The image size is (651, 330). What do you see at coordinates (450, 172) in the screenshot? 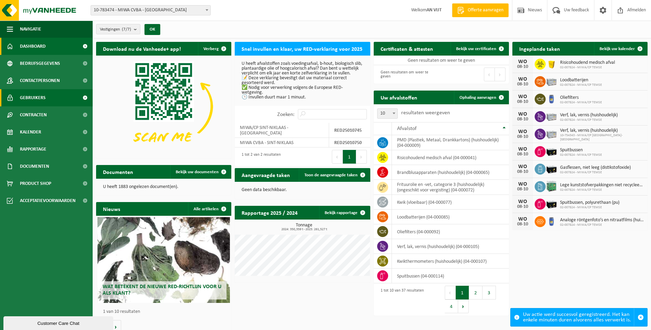
I see `td: brandblusapparaten (huishoudelijk) (04-000065)` at bounding box center [450, 172].